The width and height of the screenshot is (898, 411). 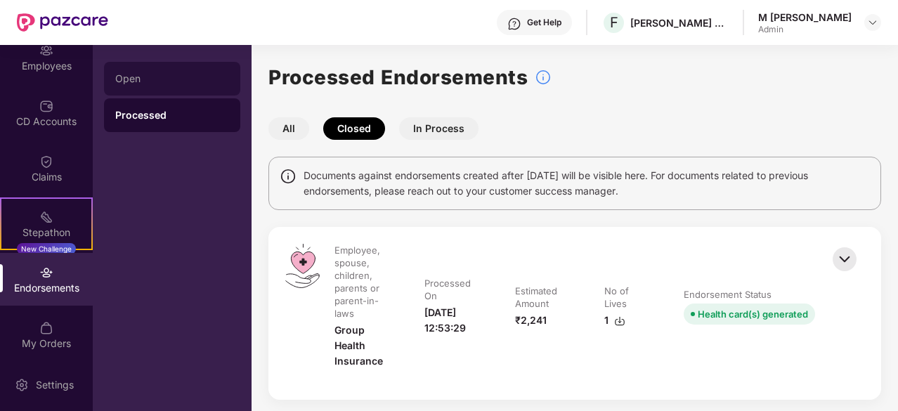 I want to click on div: Employee, spouse, children, parents or parent-in-laws, so click(x=364, y=282).